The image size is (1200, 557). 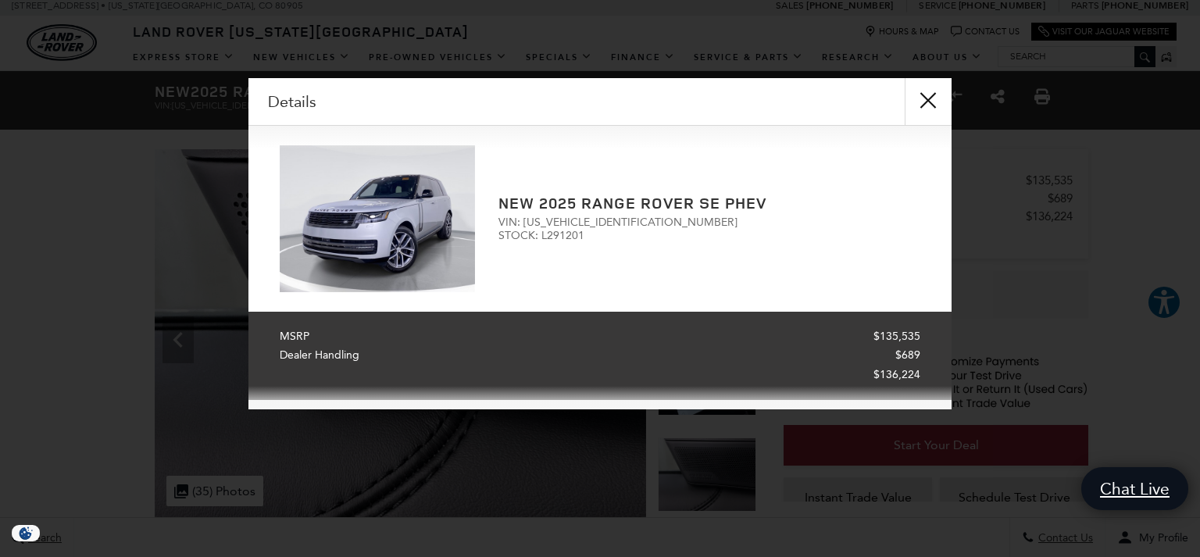 What do you see at coordinates (323, 355) in the screenshot?
I see `span: Dealer Handling` at bounding box center [323, 355].